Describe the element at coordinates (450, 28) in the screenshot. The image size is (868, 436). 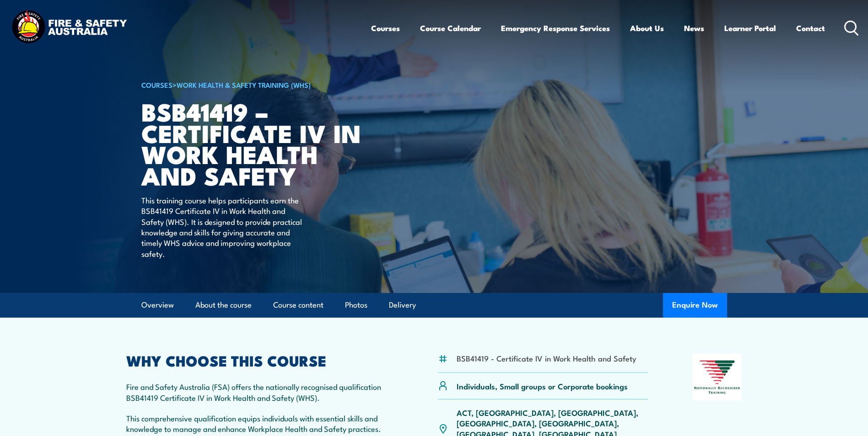
I see `a: Course Calendar` at that location.